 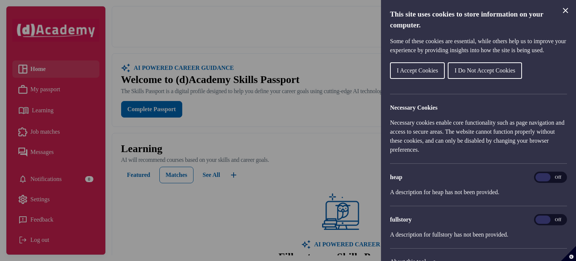 I want to click on span: I Accept Cookies, so click(x=417, y=70).